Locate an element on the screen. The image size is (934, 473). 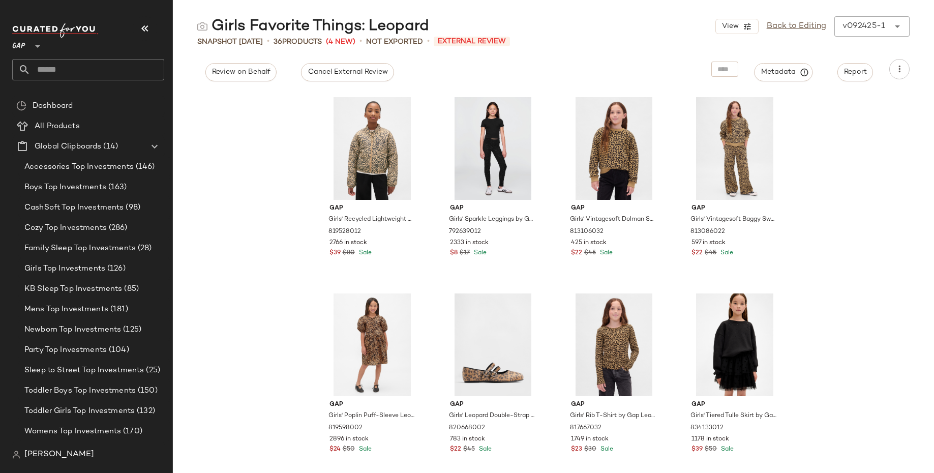
span: Metadata is located at coordinates (784, 72).